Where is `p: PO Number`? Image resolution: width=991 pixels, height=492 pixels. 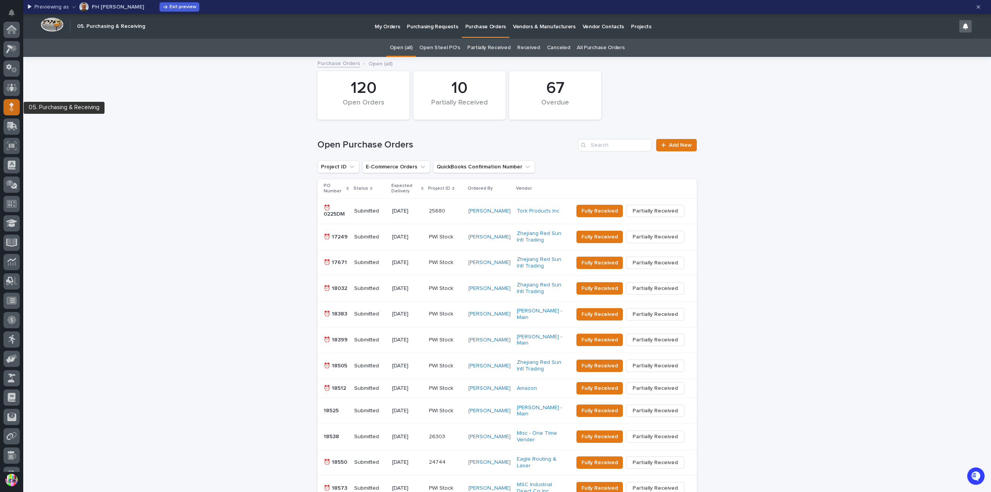 p: PO Number is located at coordinates (334, 189).